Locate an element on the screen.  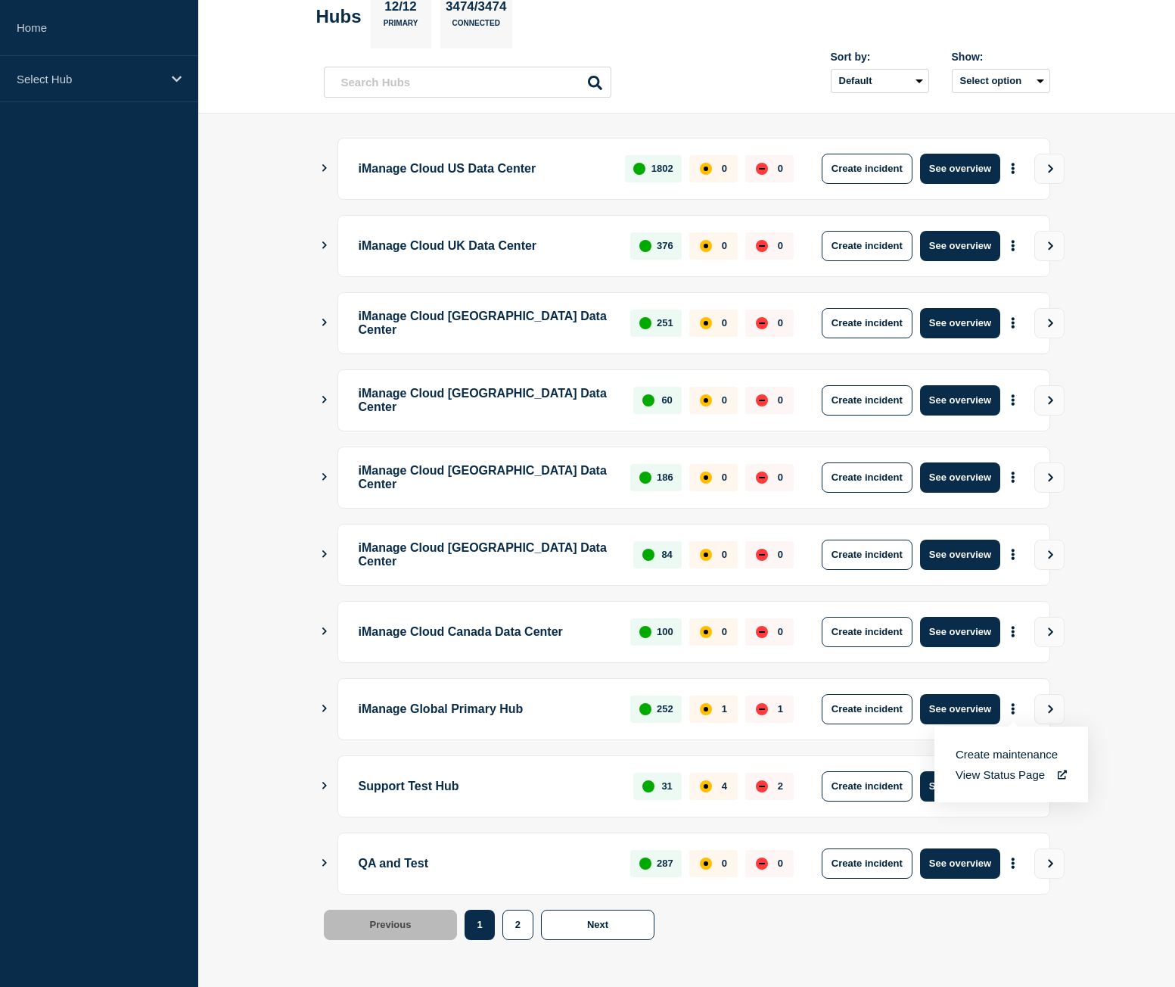
p: 1802 is located at coordinates (662, 168).